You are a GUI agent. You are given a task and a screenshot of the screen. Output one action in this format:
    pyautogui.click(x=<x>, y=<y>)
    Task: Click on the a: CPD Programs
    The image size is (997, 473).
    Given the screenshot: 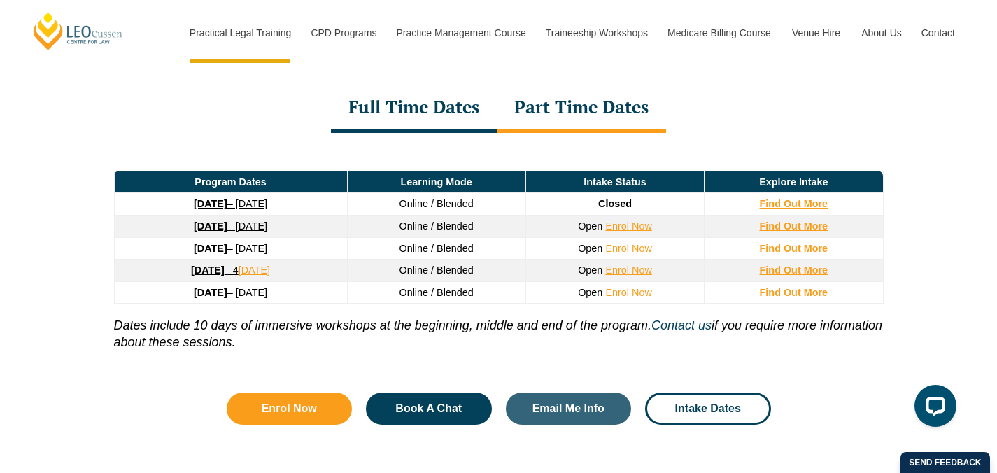 What is the action you would take?
    pyautogui.click(x=343, y=33)
    